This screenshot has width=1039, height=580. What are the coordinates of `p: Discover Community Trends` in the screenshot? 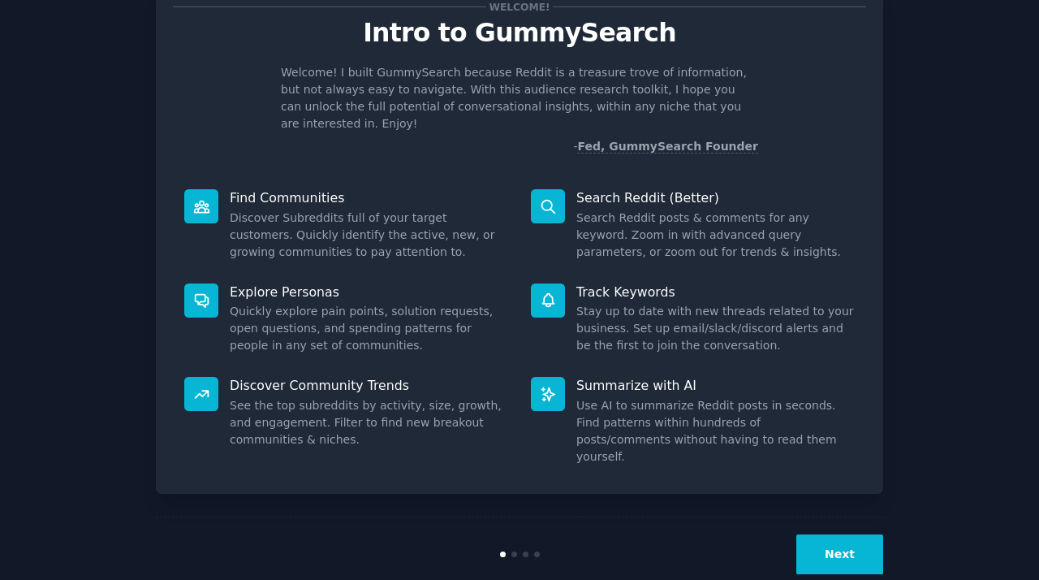 It's located at (369, 385).